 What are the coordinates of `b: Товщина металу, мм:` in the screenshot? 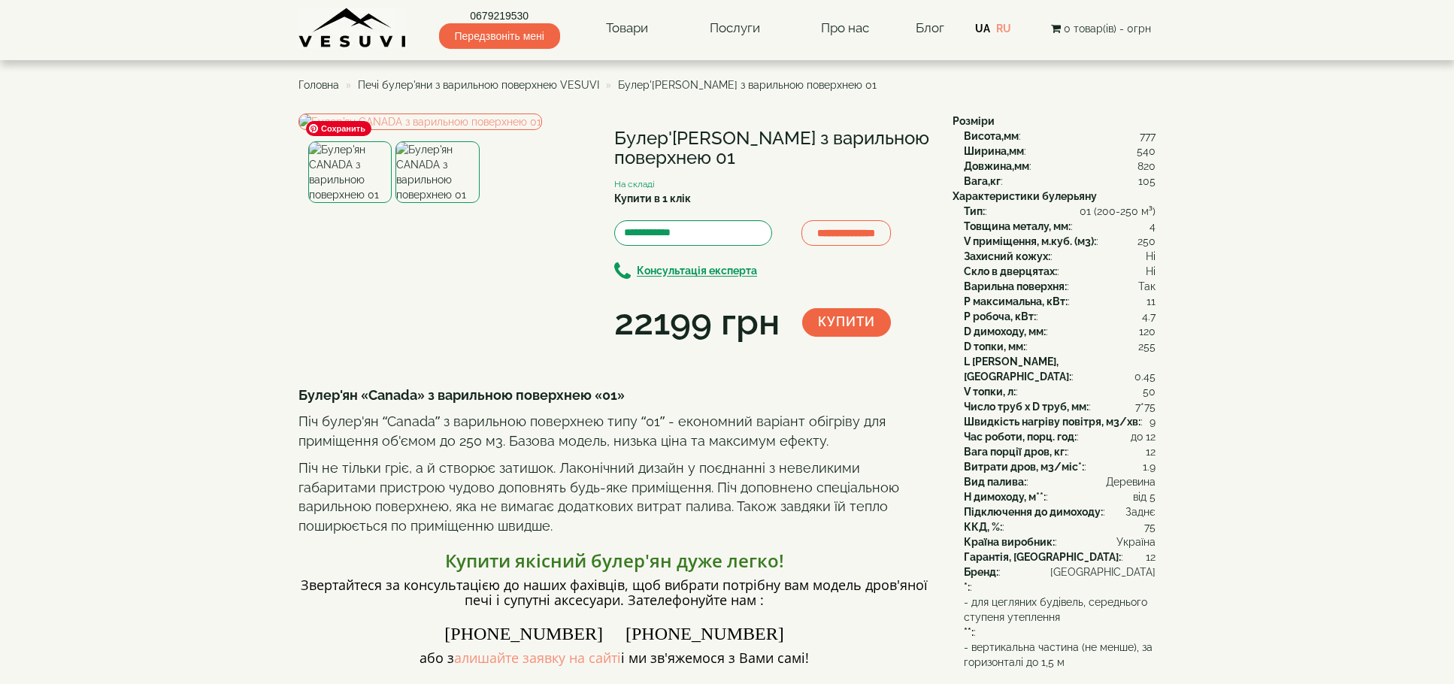 It's located at (1017, 226).